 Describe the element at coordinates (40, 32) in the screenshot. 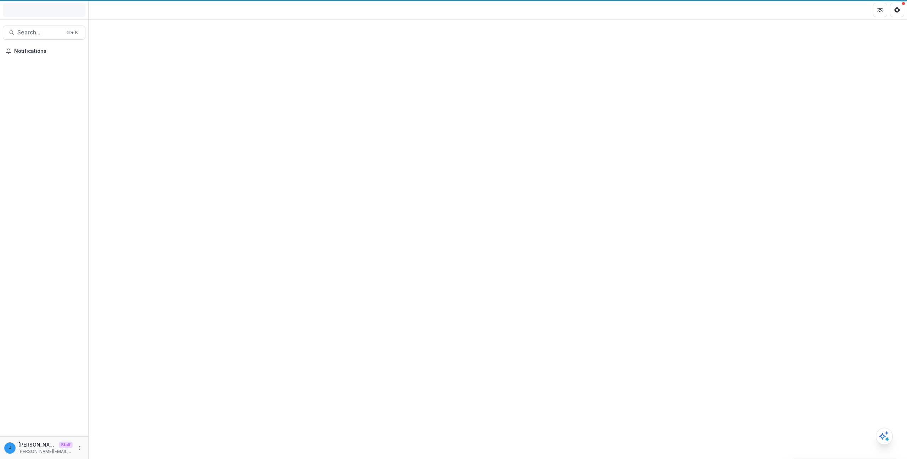

I see `span: Search...` at that location.